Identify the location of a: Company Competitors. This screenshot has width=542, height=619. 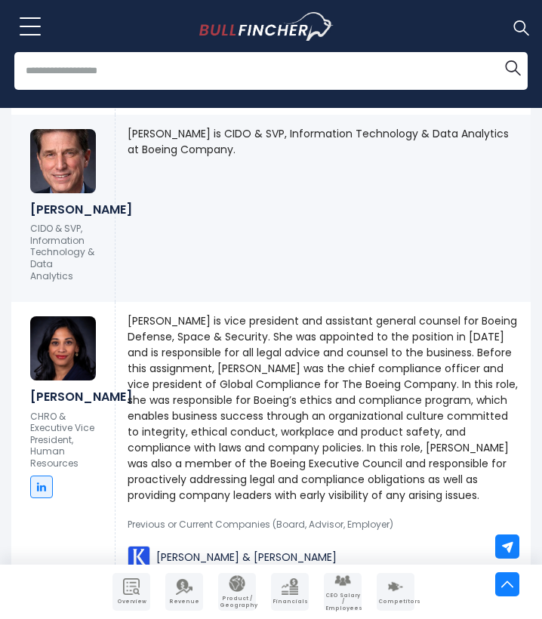
(395, 592).